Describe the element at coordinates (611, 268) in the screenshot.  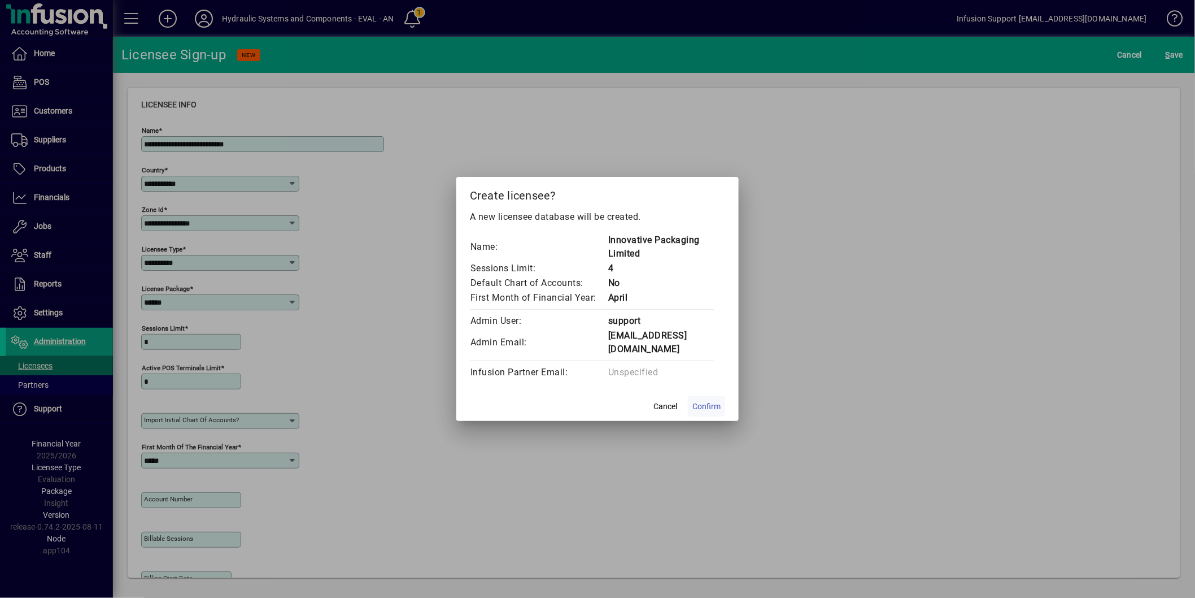
I see `span: 4` at that location.